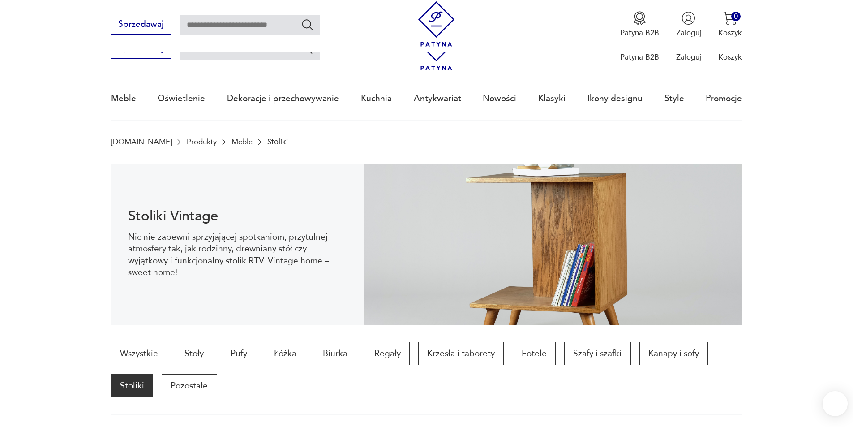  I want to click on button: Zaloguj, so click(689, 25).